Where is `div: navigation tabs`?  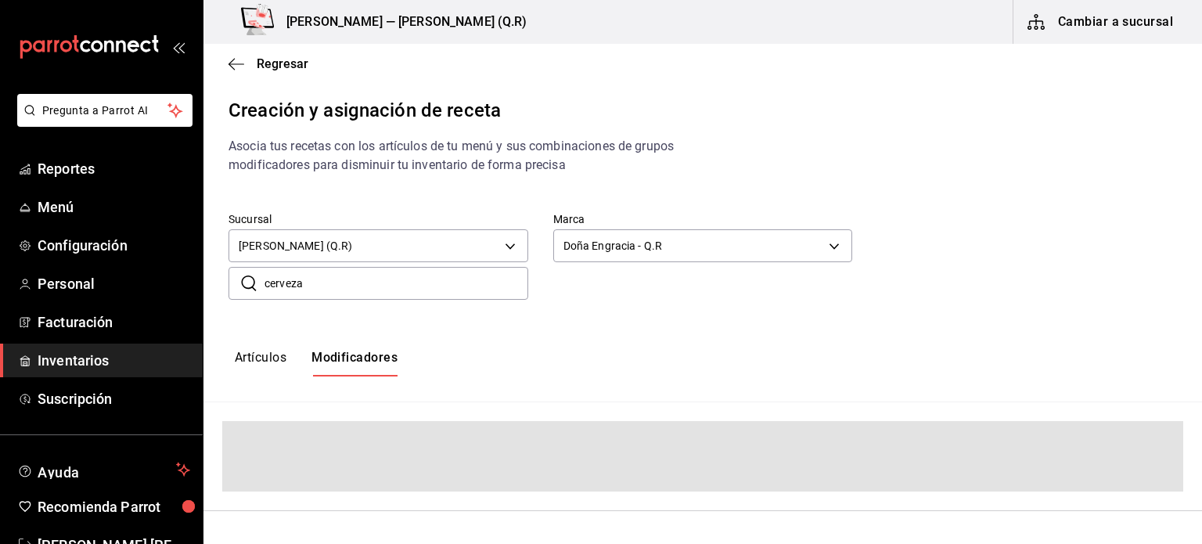 div: navigation tabs is located at coordinates (316, 363).